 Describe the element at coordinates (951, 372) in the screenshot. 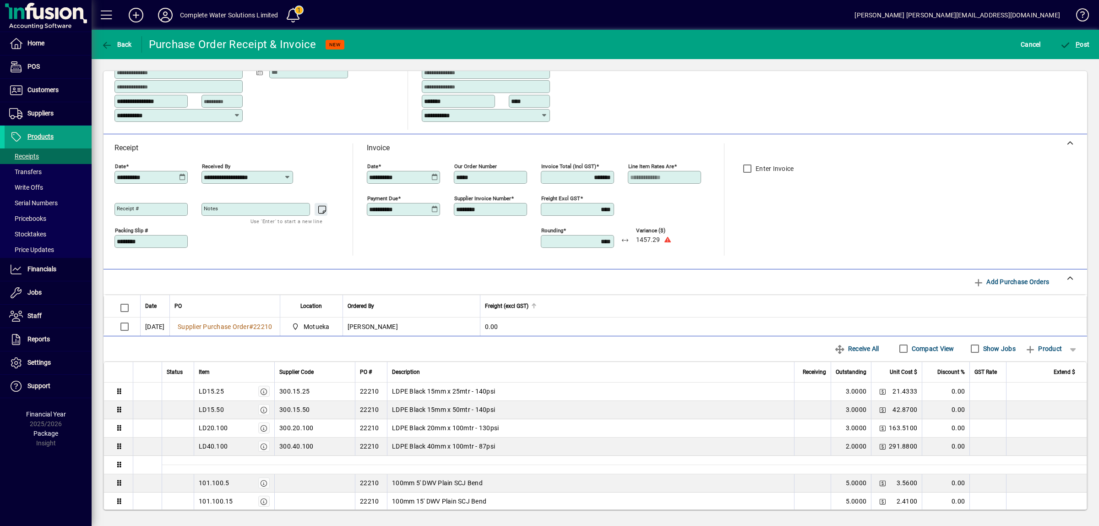

I see `span: Discount %` at that location.